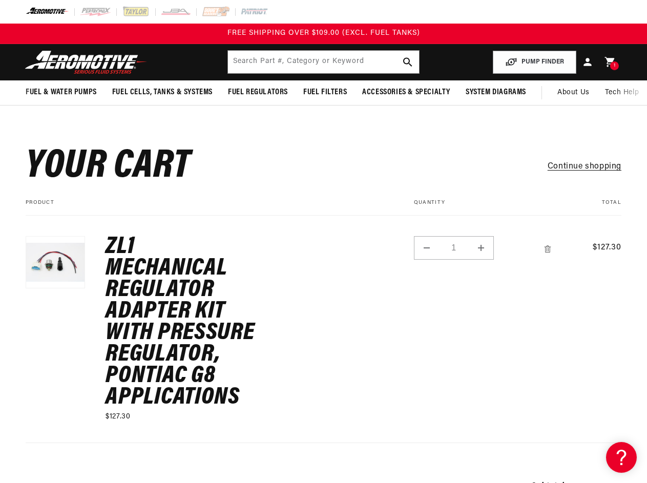  Describe the element at coordinates (496, 92) in the screenshot. I see `span: System Diagrams` at that location.